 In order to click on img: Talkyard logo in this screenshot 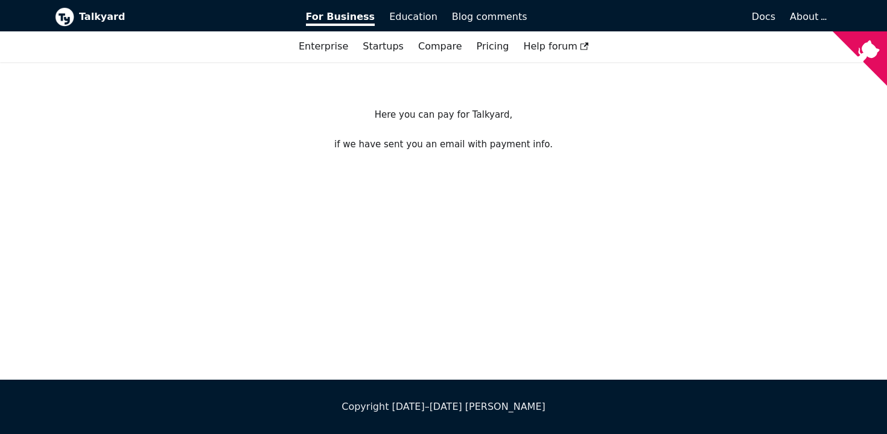, I will do `click(65, 17)`.